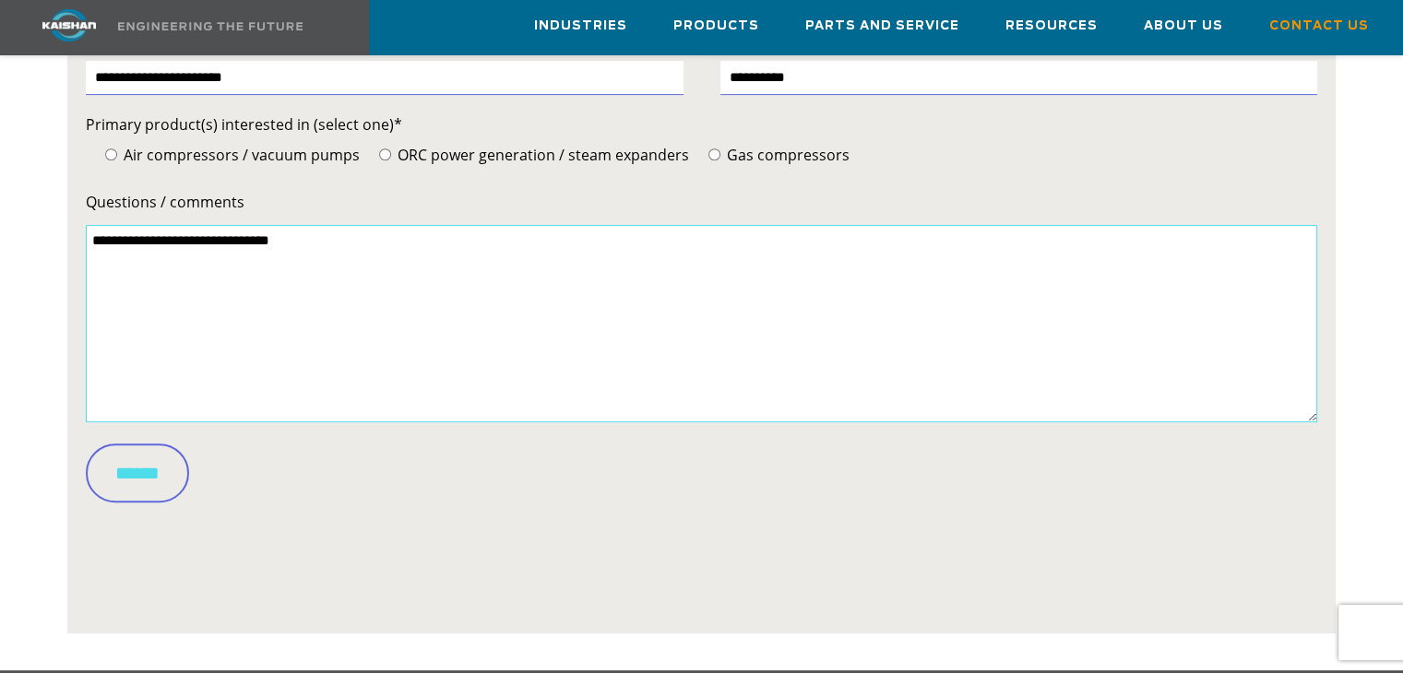 This screenshot has height=673, width=1403. What do you see at coordinates (1184, 26) in the screenshot?
I see `a: About Us` at bounding box center [1184, 26].